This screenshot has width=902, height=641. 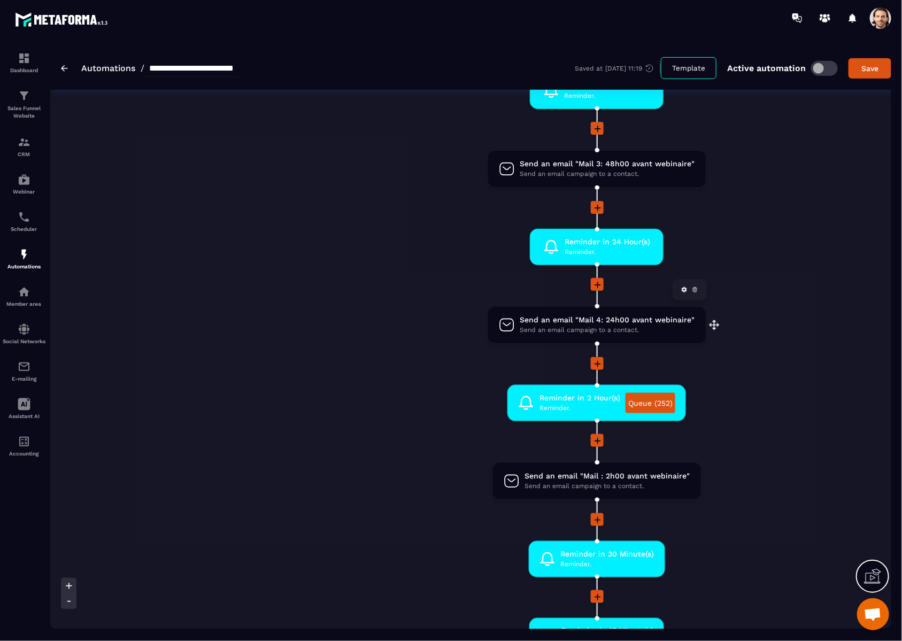 What do you see at coordinates (24, 217) in the screenshot?
I see `img: scheduler` at bounding box center [24, 217].